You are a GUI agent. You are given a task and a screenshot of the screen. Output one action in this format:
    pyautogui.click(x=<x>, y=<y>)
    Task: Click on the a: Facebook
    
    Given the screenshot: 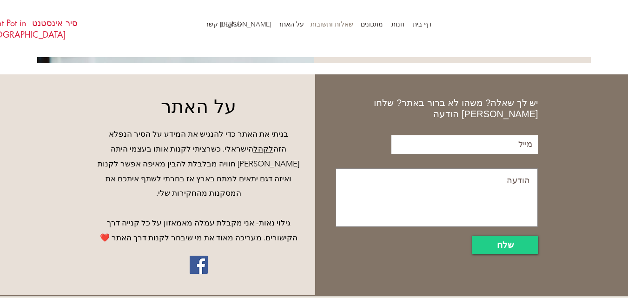 What is the action you would take?
    pyautogui.click(x=198, y=264)
    